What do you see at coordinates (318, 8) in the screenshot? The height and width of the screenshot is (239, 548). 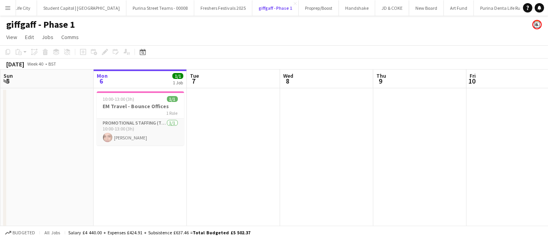 I see `button: Proprep/Boost` at bounding box center [318, 8].